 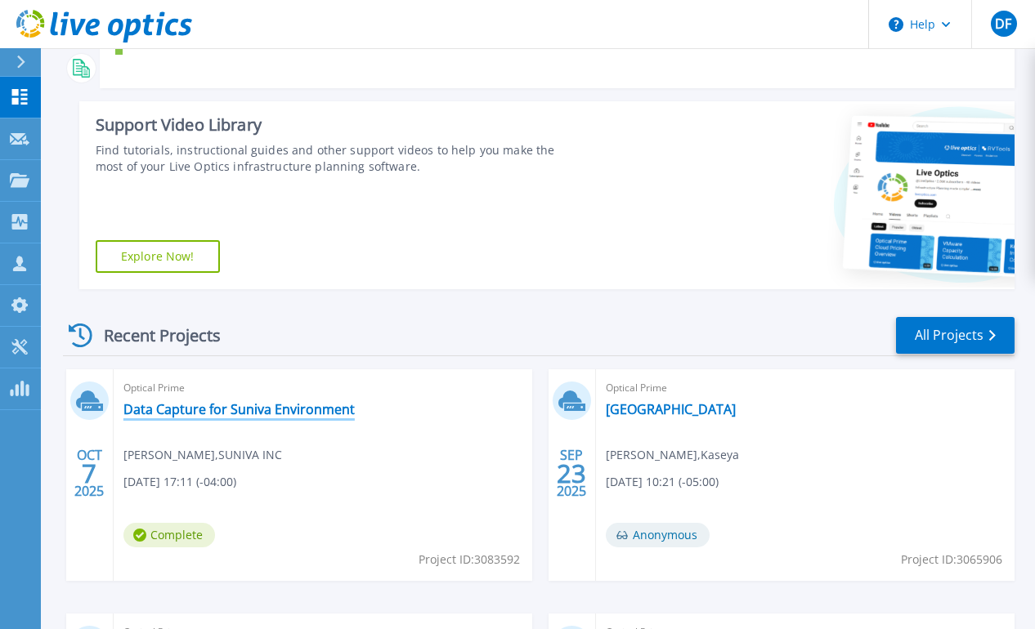 What do you see at coordinates (657, 535) in the screenshot?
I see `span: Anonymous` at bounding box center [657, 535].